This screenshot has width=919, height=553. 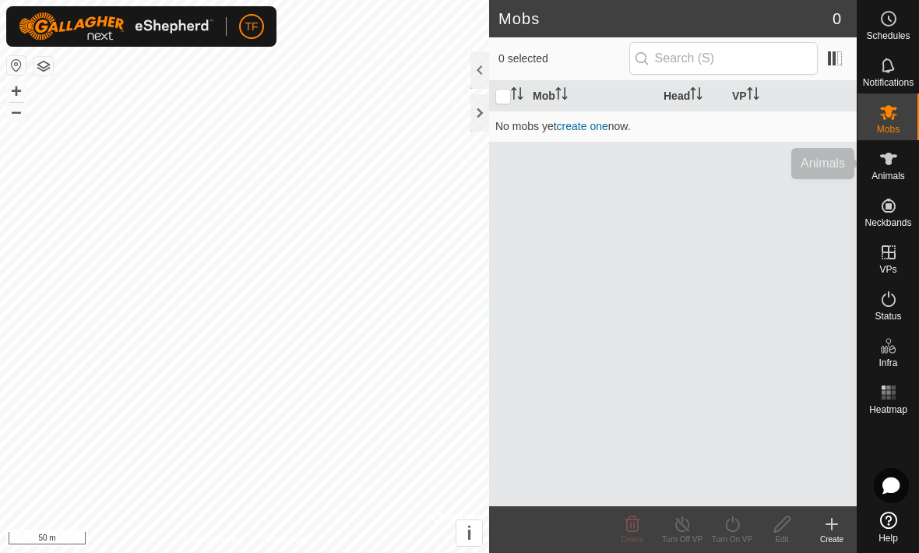 What do you see at coordinates (632, 539) in the screenshot?
I see `span: Delete` at bounding box center [632, 539].